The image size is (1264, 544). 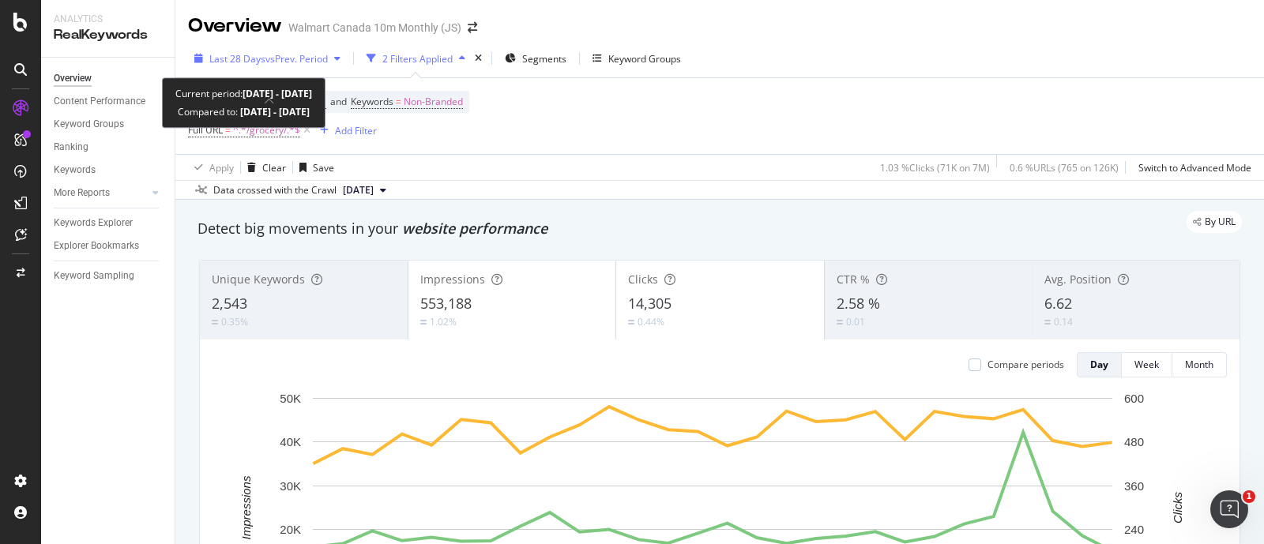 I want to click on div: 0.01, so click(x=856, y=322).